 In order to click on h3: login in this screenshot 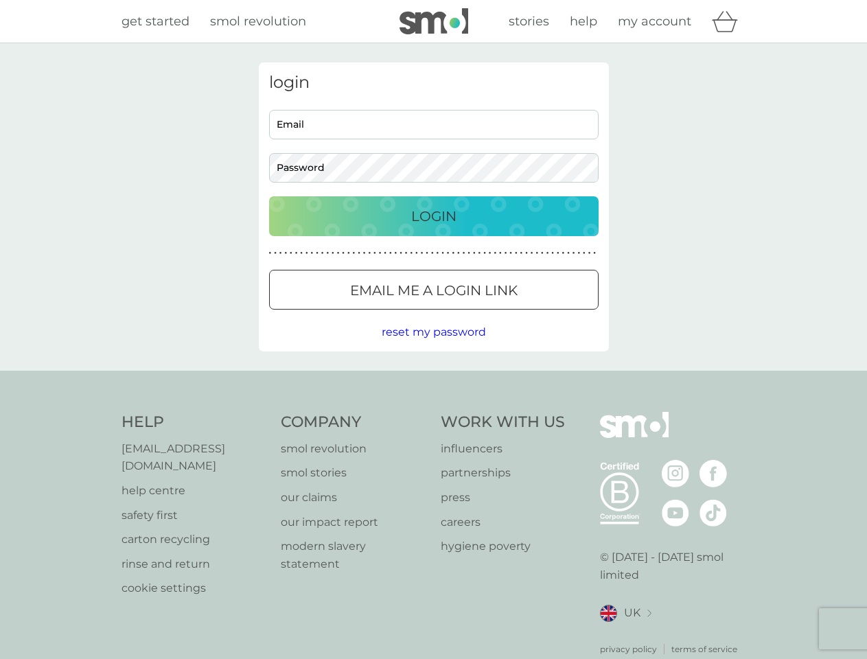, I will do `click(434, 82)`.